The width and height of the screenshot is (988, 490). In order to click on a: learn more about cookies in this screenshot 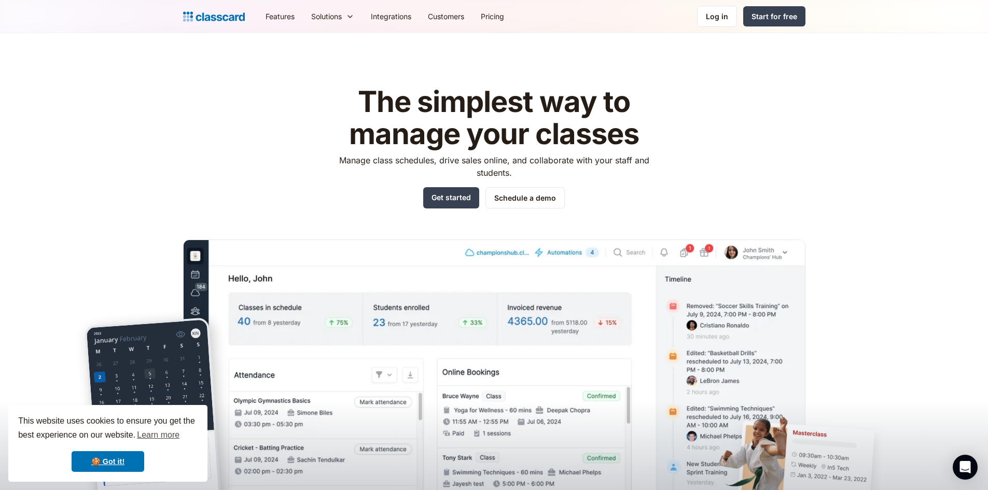, I will do `click(158, 435)`.